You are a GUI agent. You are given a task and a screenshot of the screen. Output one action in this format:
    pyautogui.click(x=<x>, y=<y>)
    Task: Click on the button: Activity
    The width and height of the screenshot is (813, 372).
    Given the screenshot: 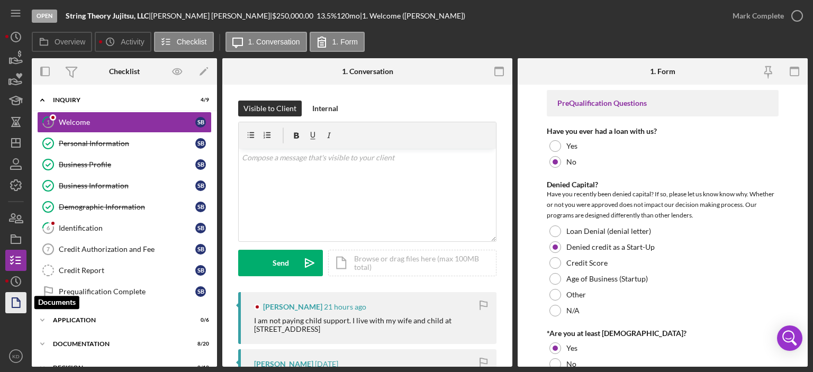 What is the action you would take?
    pyautogui.click(x=123, y=42)
    